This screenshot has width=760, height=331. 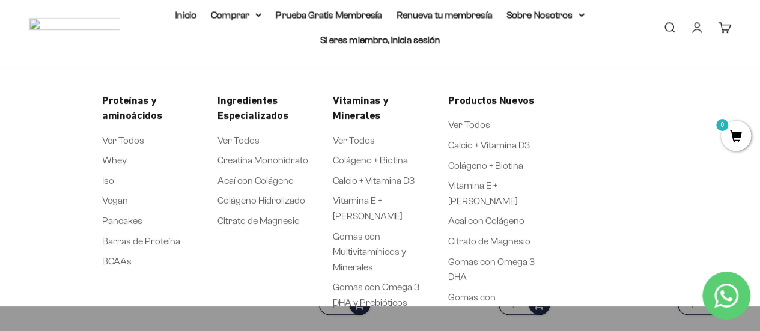 I want to click on a: Acaí con Colágeno, so click(x=255, y=180).